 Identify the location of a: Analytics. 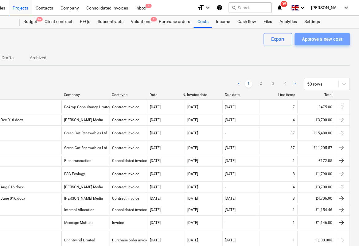
(288, 22).